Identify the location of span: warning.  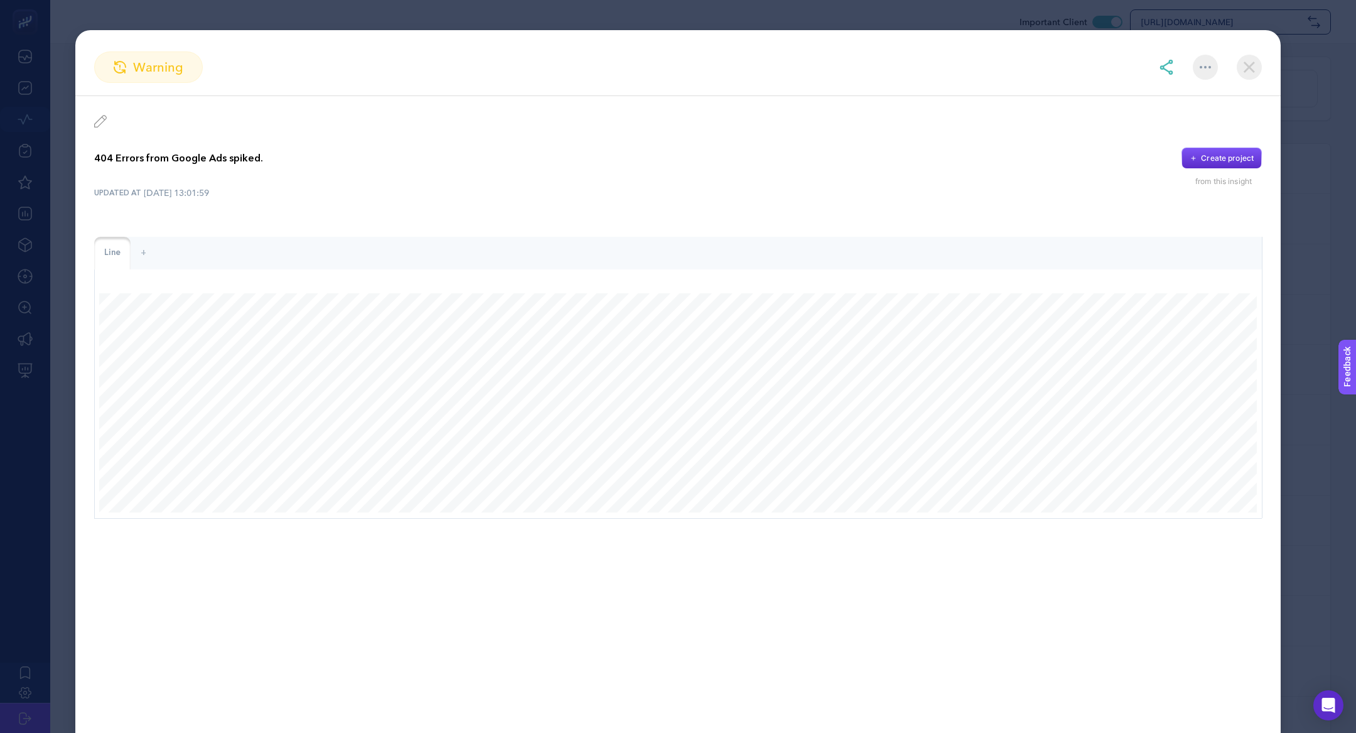
(158, 67).